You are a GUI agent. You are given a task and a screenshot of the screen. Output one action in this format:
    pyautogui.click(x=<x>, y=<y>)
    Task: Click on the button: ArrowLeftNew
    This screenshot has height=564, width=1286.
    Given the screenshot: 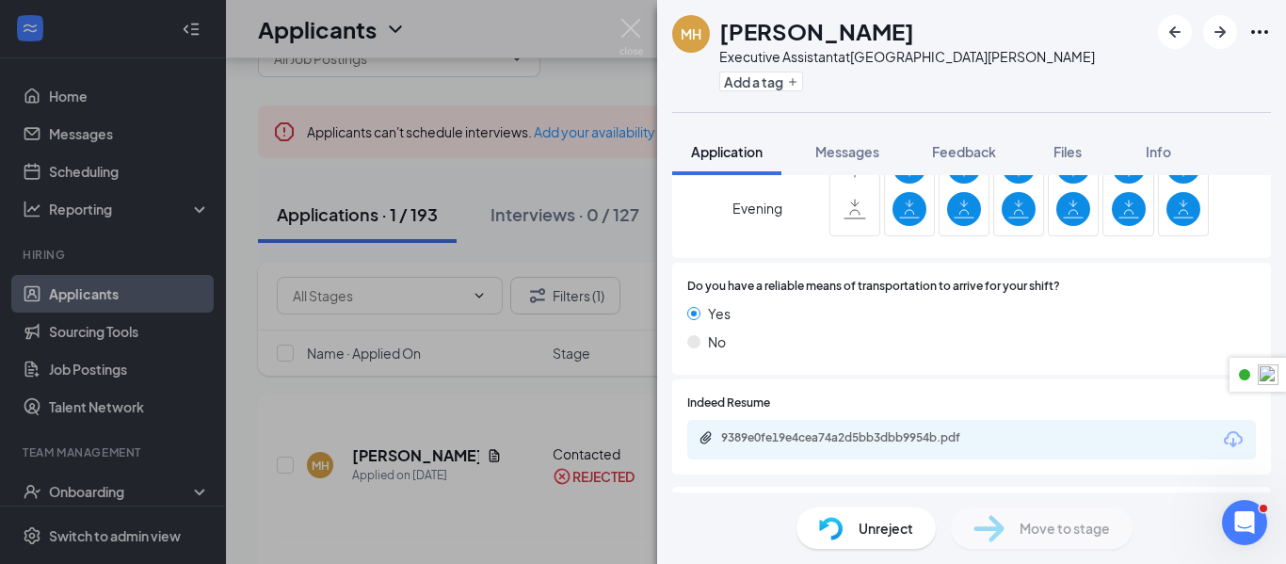 What is the action you would take?
    pyautogui.click(x=1175, y=32)
    